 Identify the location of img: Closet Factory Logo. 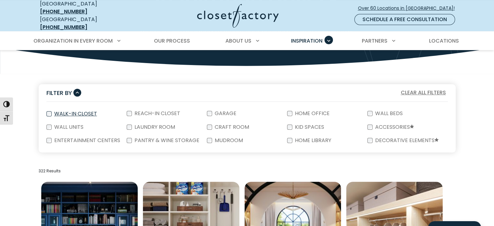
(238, 16).